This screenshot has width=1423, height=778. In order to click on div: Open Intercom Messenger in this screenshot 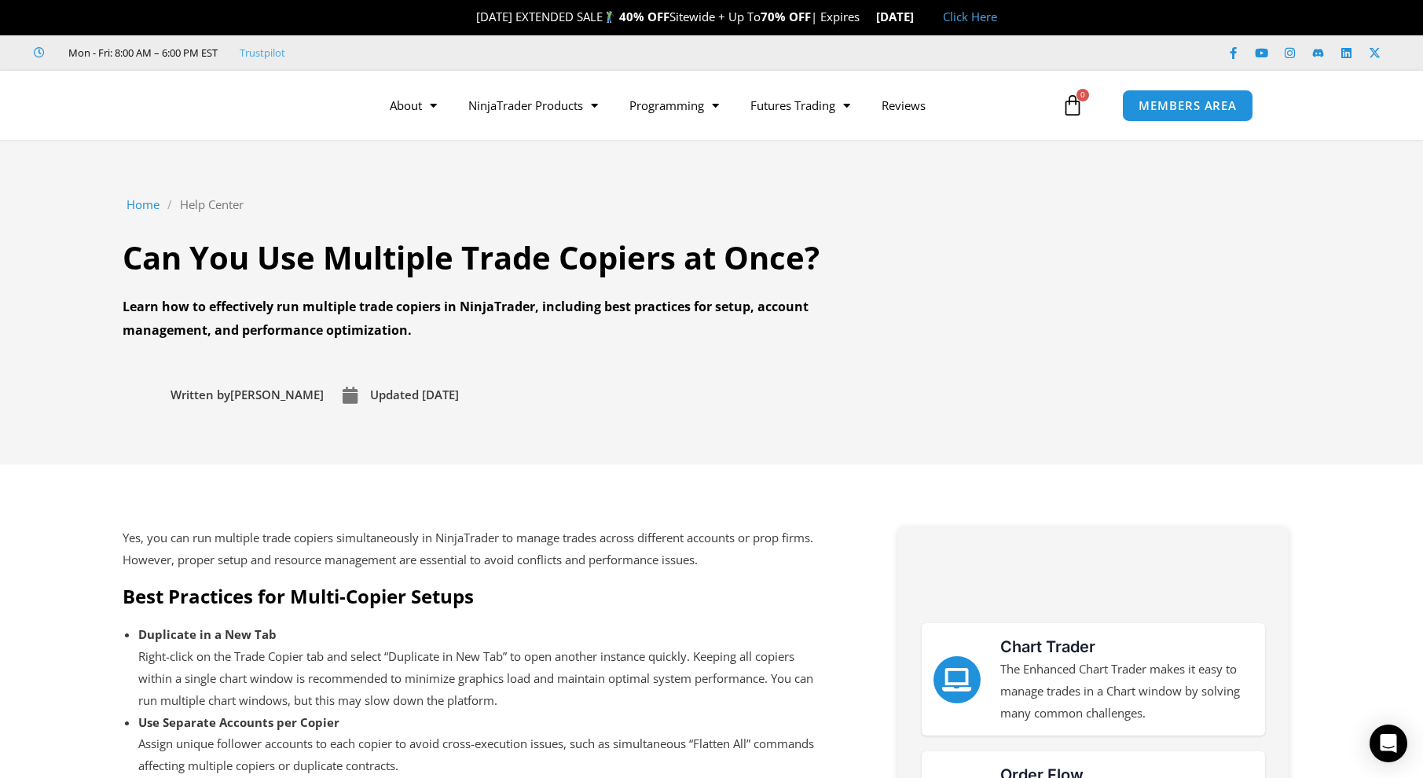, I will do `click(1388, 743)`.